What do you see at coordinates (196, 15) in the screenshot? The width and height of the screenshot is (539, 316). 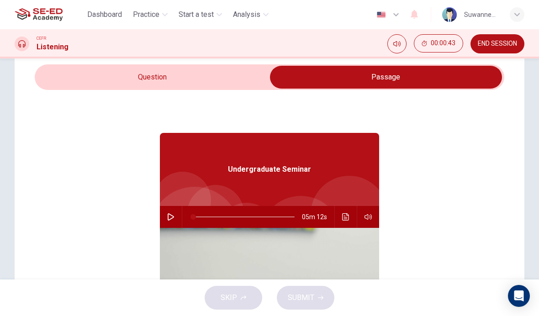 I see `span: Start a test` at bounding box center [196, 15].